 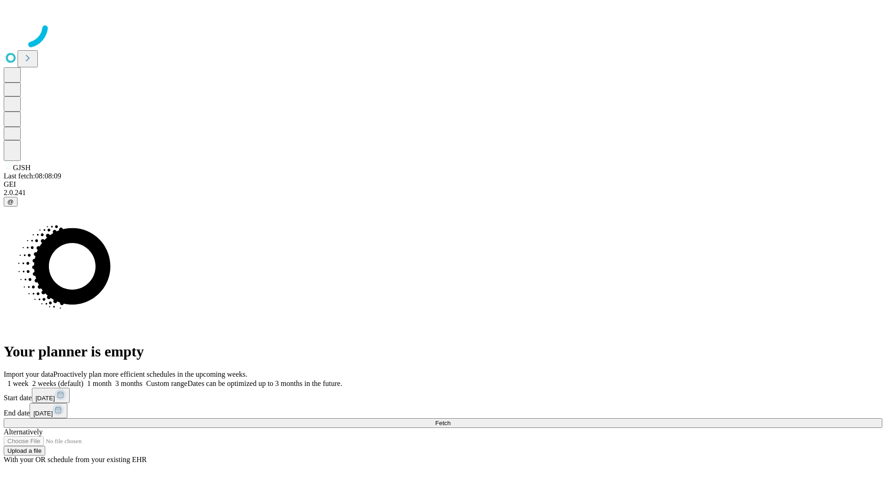 I want to click on span: Last fetch: 08:08:09, so click(x=32, y=176).